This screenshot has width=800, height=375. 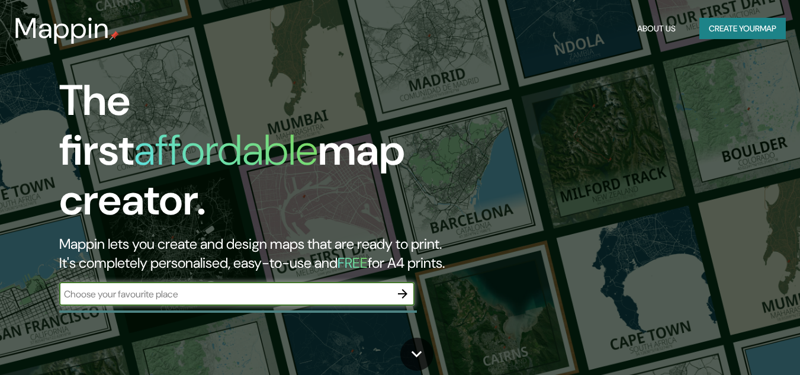 What do you see at coordinates (742, 28) in the screenshot?
I see `button: Create yourmap` at bounding box center [742, 28].